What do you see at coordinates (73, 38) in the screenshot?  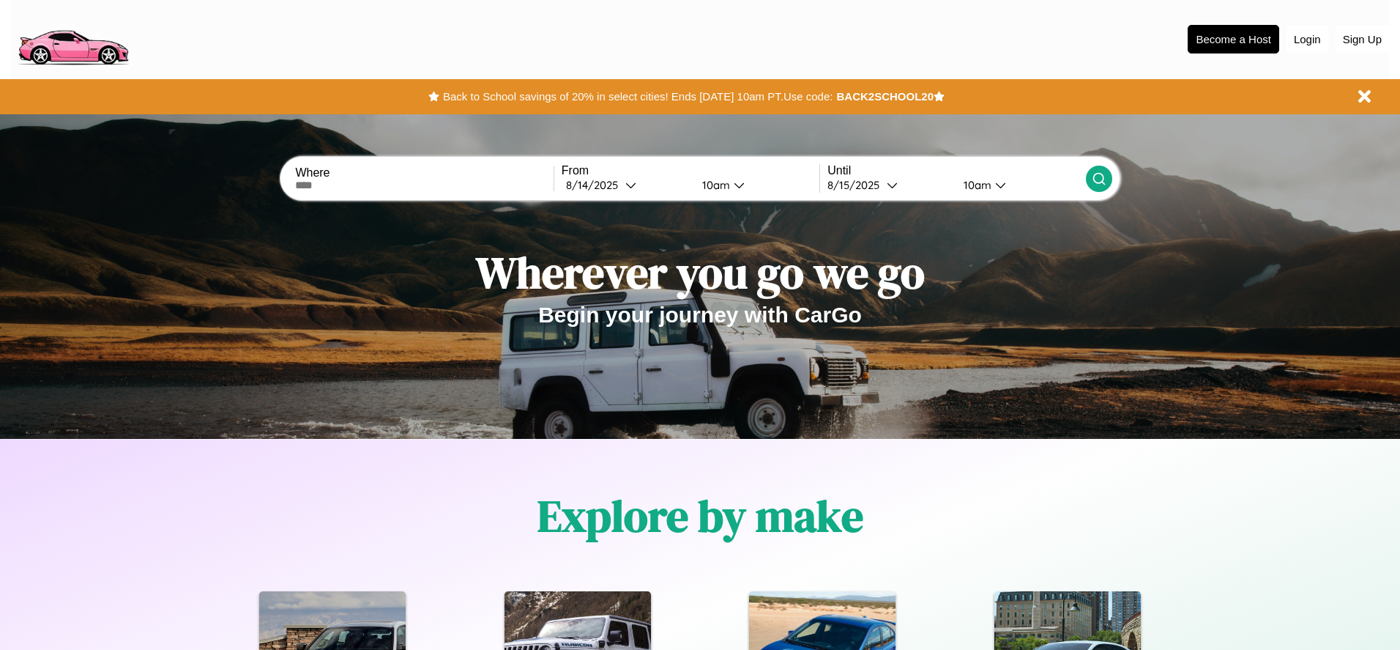 I see `img: logo` at bounding box center [73, 38].